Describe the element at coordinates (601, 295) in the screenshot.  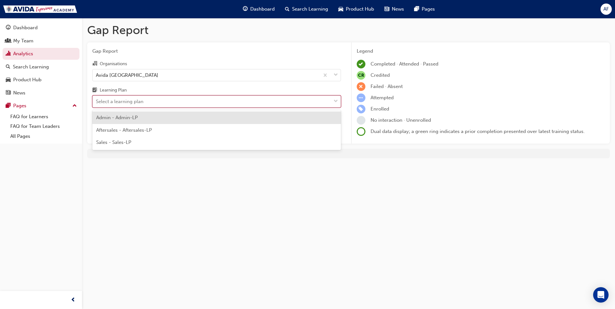
I see `div: Open Intercom Messenger` at that location.